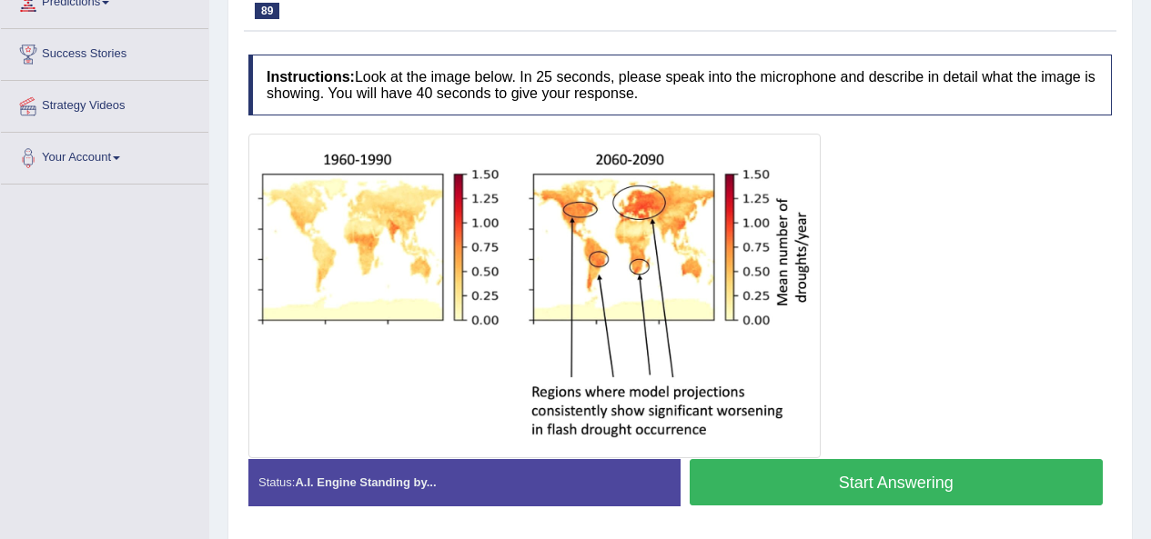 The width and height of the screenshot is (1151, 539). Describe the element at coordinates (105, 52) in the screenshot. I see `a: Success Stories` at that location.